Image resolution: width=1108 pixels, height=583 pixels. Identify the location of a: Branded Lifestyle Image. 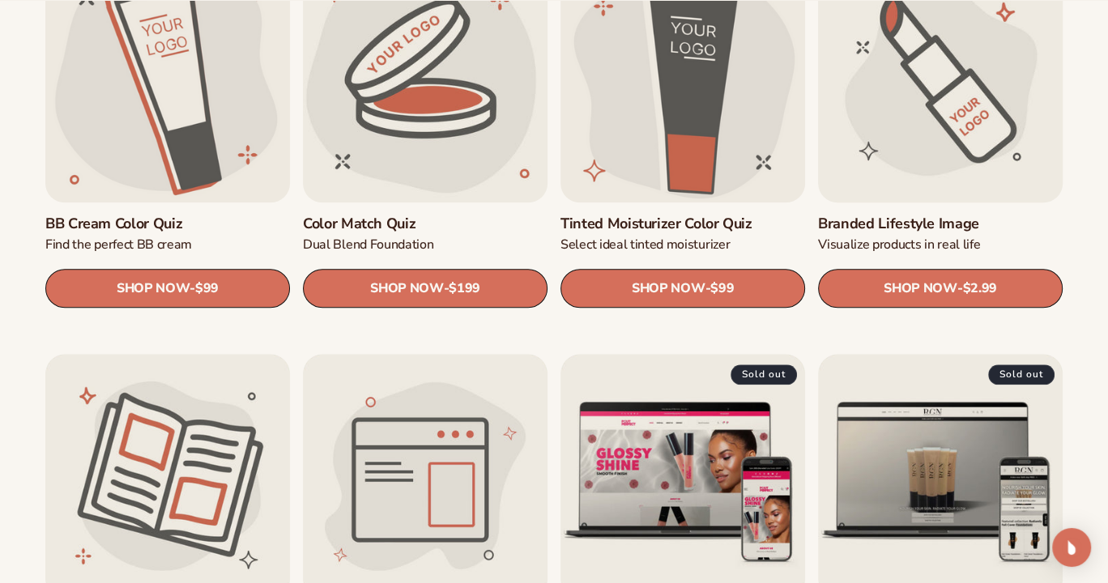
(940, 224).